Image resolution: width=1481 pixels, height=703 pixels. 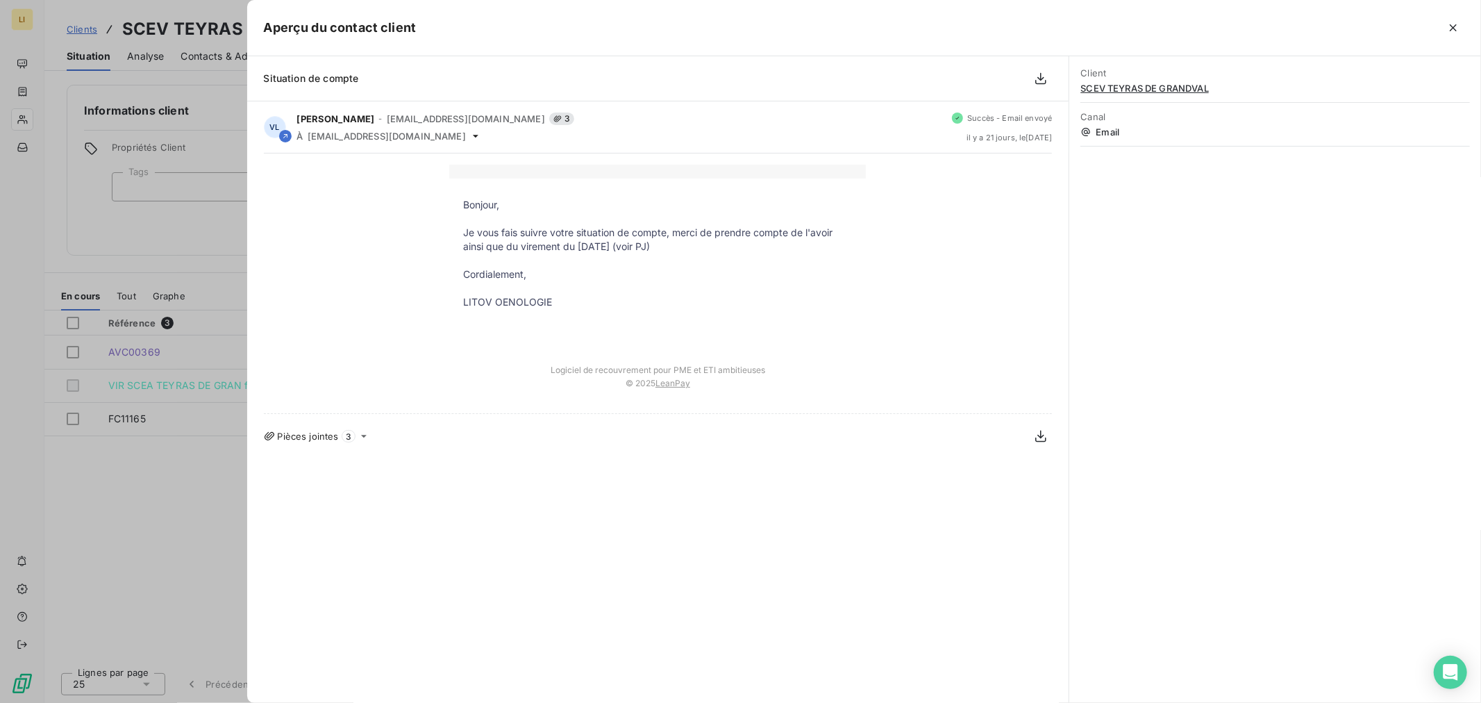 I want to click on span: Situation de compte, so click(x=311, y=78).